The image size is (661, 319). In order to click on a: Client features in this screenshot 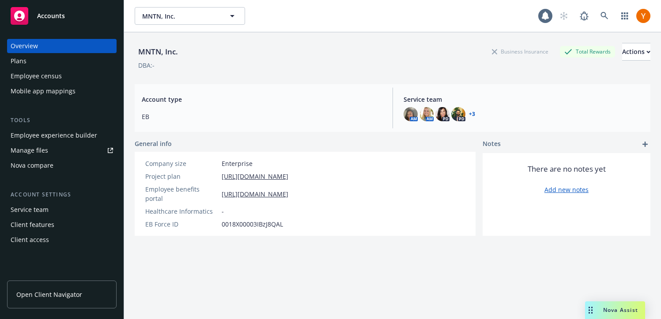, I will do `click(62, 224)`.